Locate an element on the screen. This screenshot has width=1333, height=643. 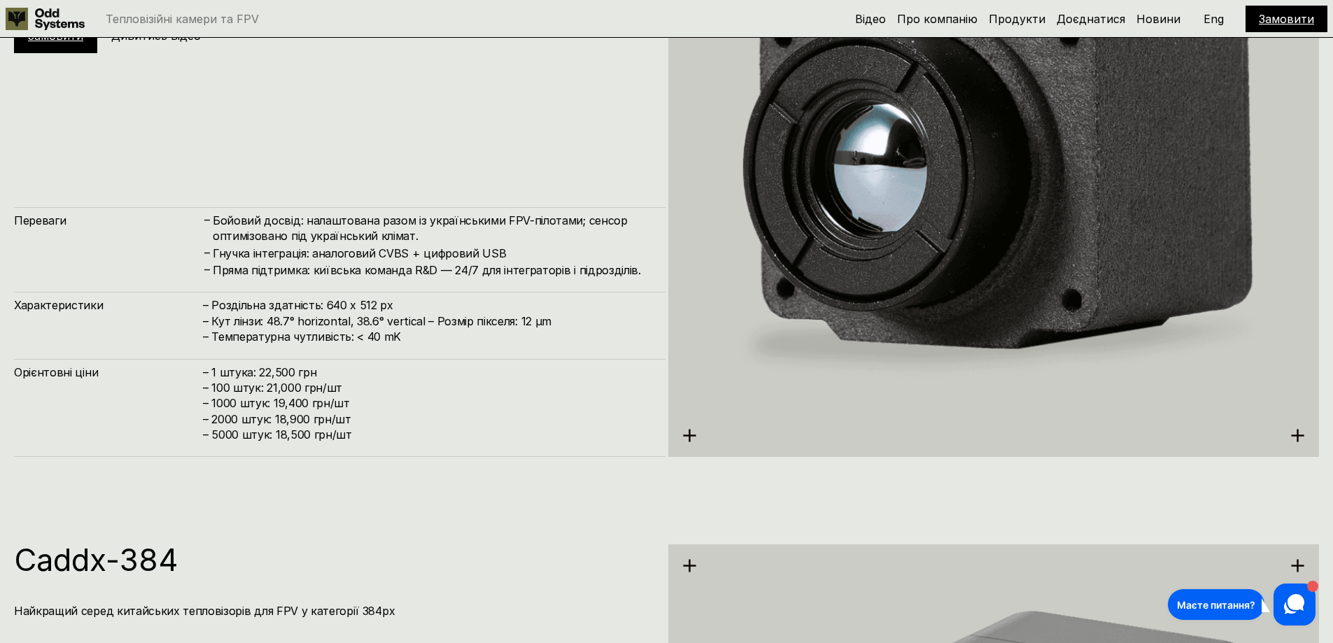
h4: Орієнтовні ціни is located at coordinates (108, 372).